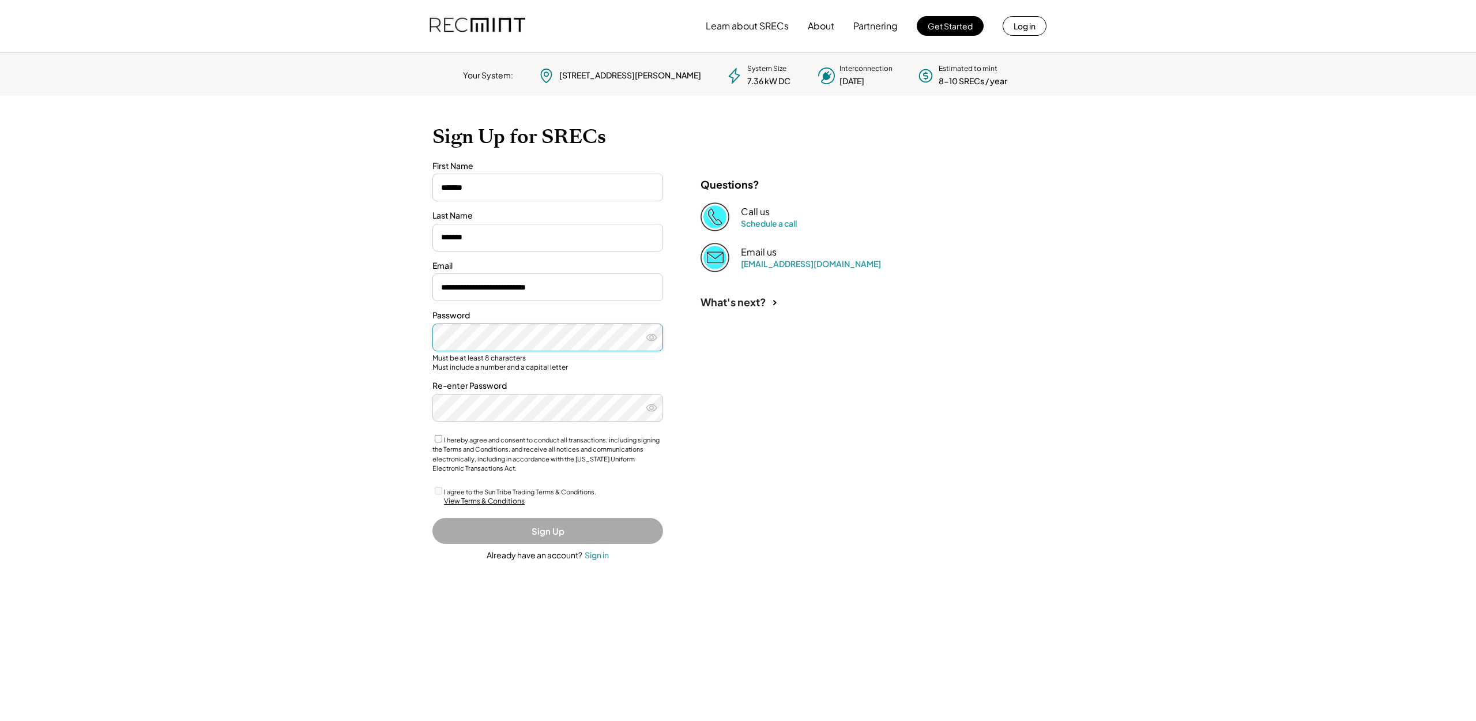 This screenshot has width=1476, height=721. What do you see at coordinates (733, 302) in the screenshot?
I see `div: What's next?` at bounding box center [733, 302].